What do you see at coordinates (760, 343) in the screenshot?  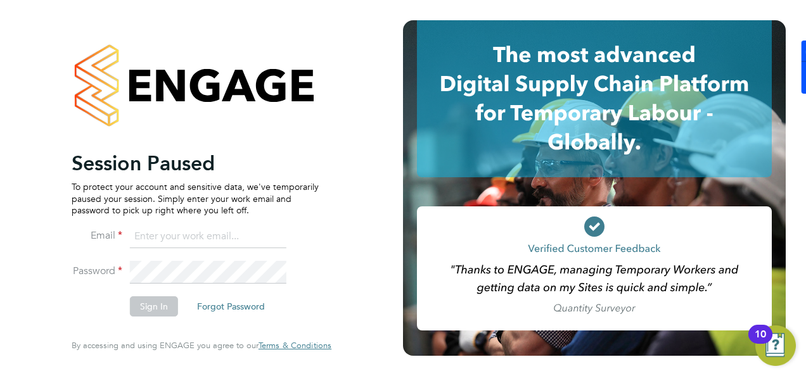 I see `div: 10` at bounding box center [760, 343].